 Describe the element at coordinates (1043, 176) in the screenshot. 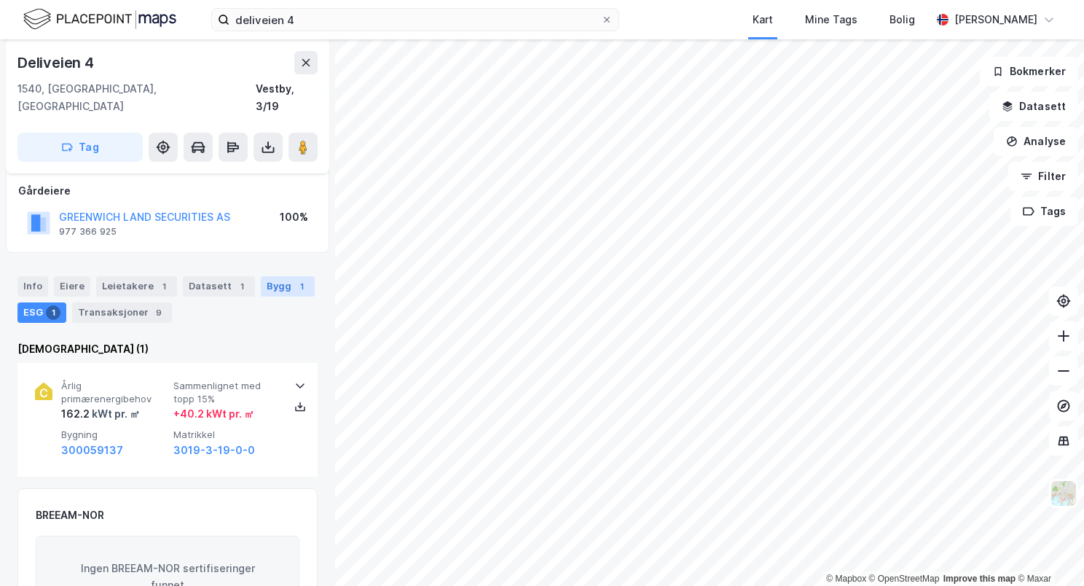

I see `button: Filter` at that location.